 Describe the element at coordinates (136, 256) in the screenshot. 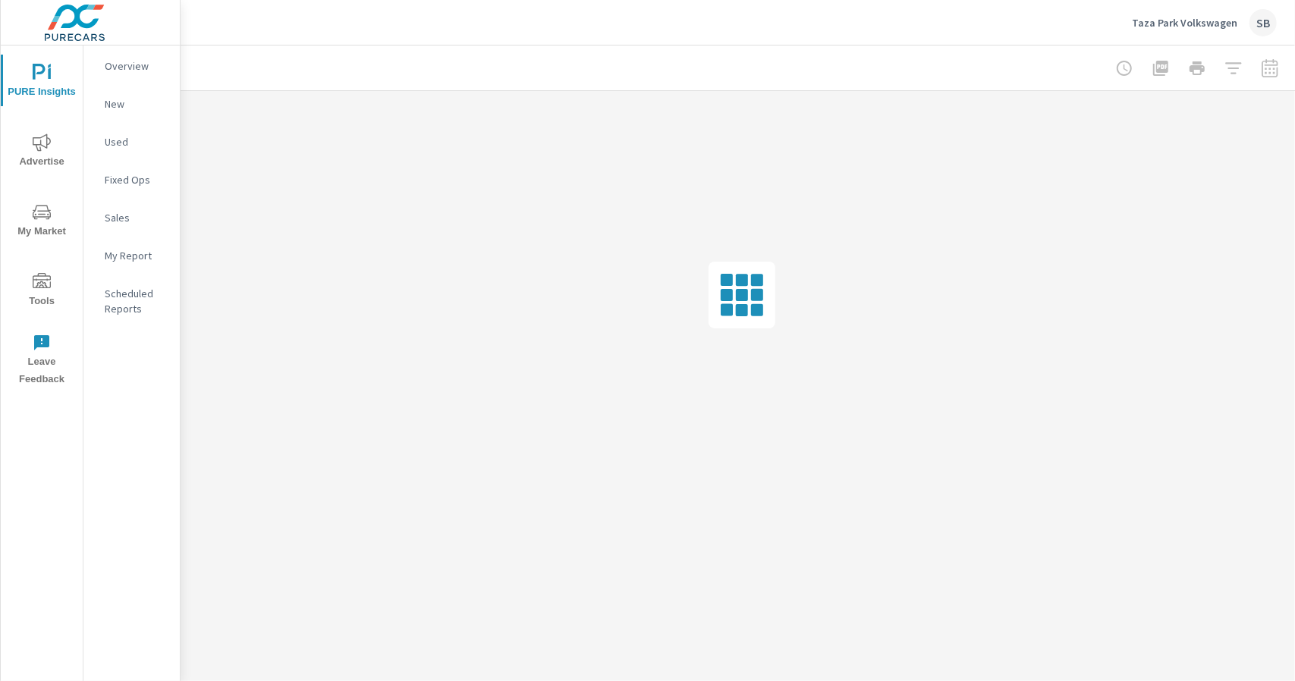

I see `p: My Report` at that location.